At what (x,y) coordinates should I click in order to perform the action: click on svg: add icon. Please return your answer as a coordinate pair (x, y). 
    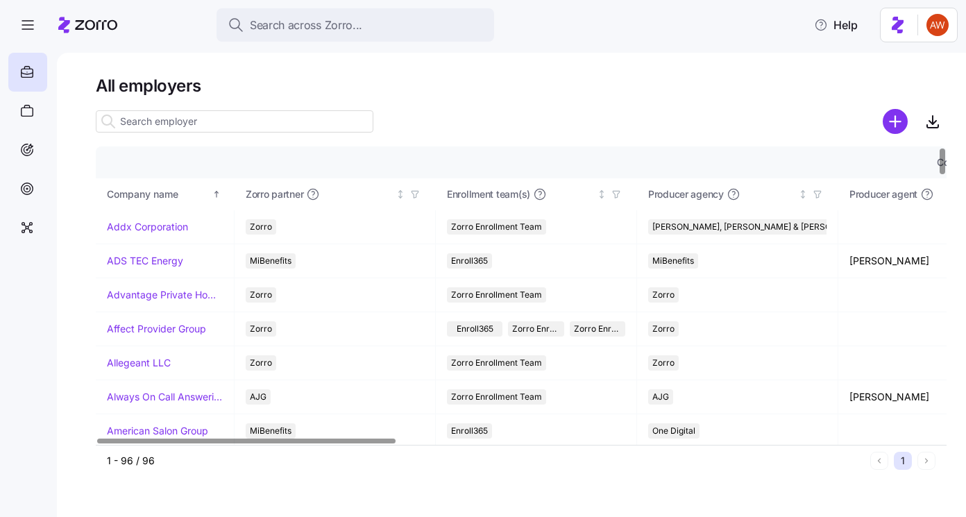
    Looking at the image, I should click on (895, 121).